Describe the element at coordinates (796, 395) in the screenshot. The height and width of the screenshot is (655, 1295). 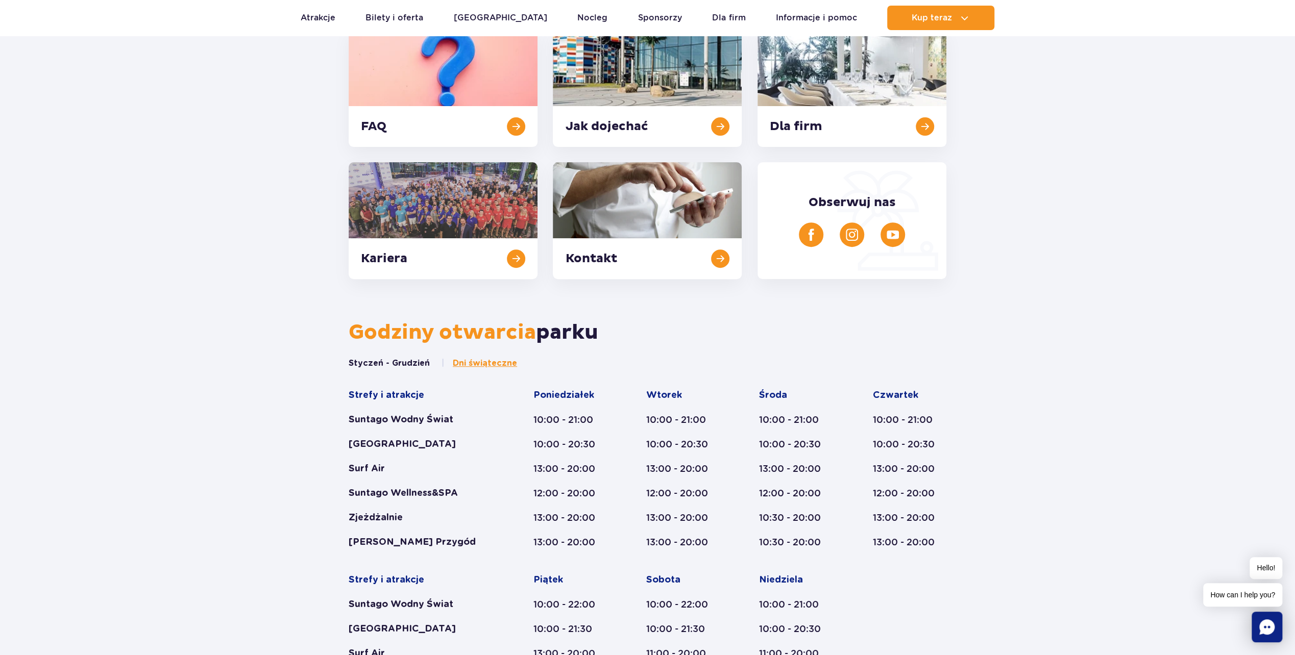
I see `div: Środa` at that location.